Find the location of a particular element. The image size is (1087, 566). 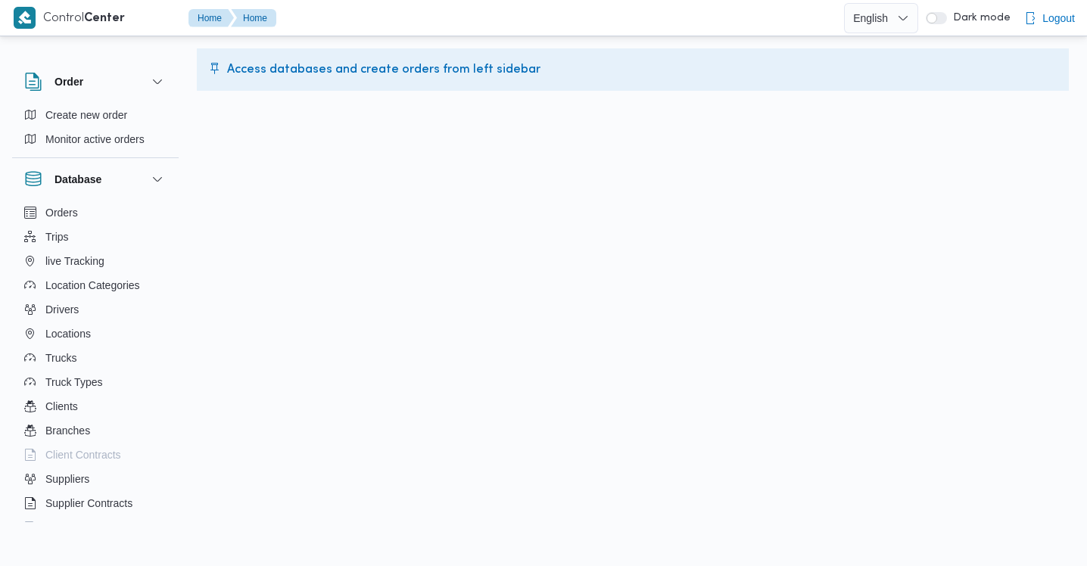

button: Truck Types is located at coordinates (95, 382).